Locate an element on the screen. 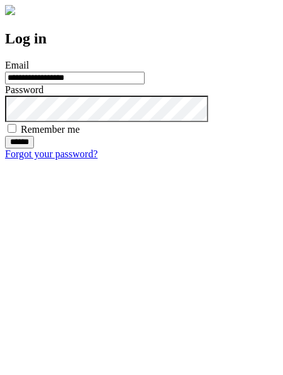 The width and height of the screenshot is (283, 375). a: Forgot your password? is located at coordinates (51, 153).